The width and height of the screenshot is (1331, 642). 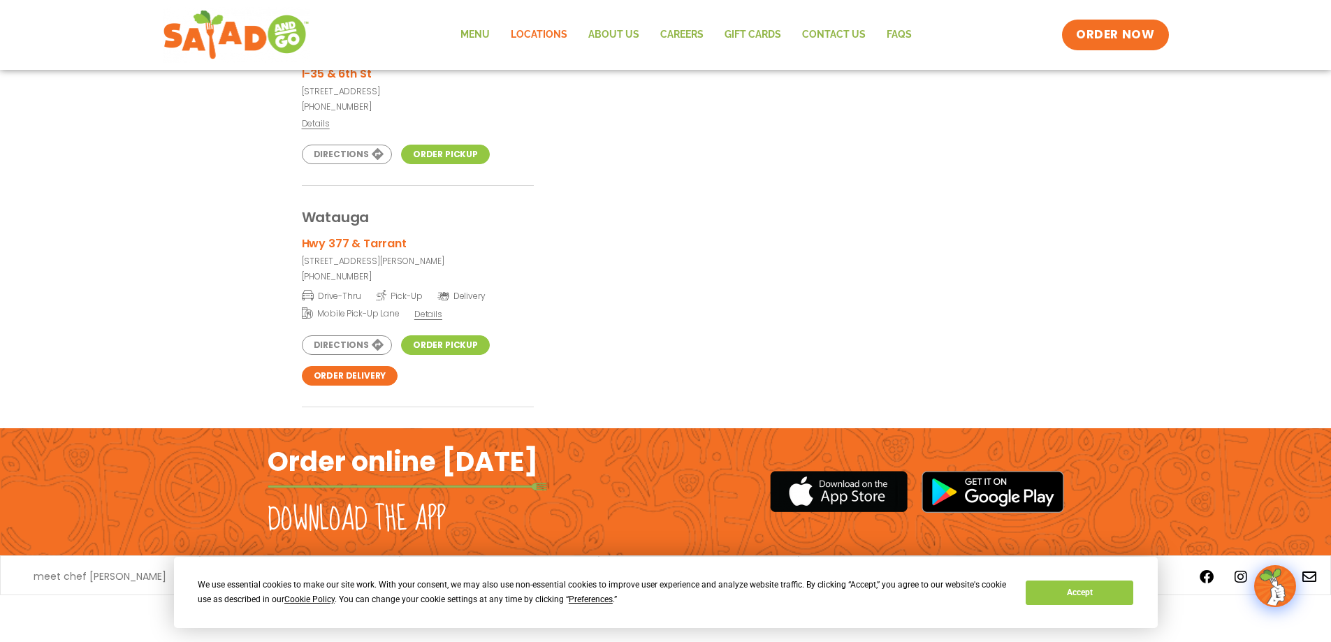 I want to click on a: Contact Us, so click(x=833, y=35).